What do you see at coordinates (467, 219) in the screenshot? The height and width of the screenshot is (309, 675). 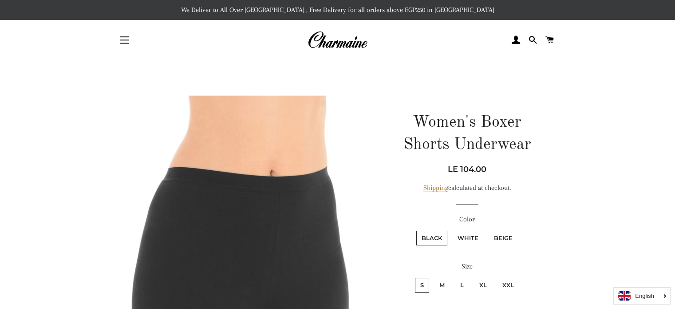 I see `label: Color` at bounding box center [467, 219].